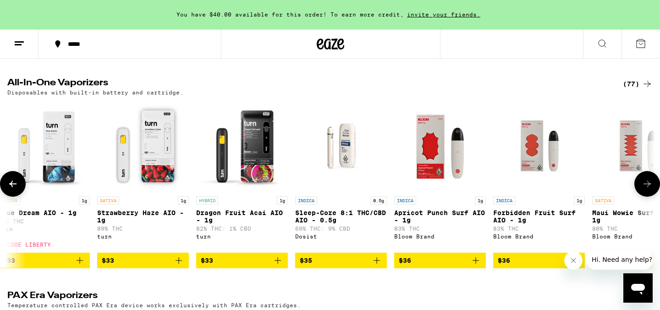  What do you see at coordinates (307, 84) in the screenshot?
I see `h2: All-In-One Vaporizers` at bounding box center [307, 84].